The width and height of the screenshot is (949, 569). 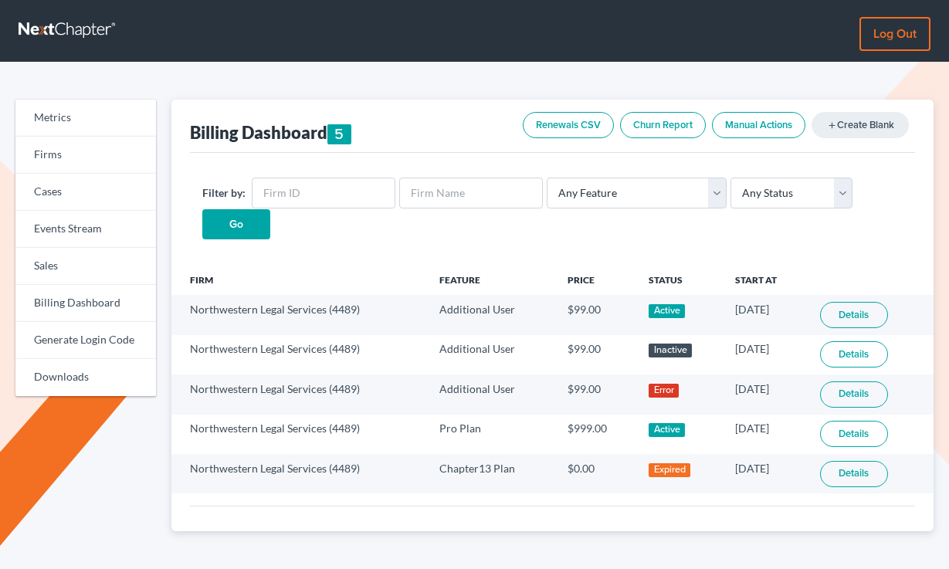 I want to click on input: Firm Name, so click(x=471, y=193).